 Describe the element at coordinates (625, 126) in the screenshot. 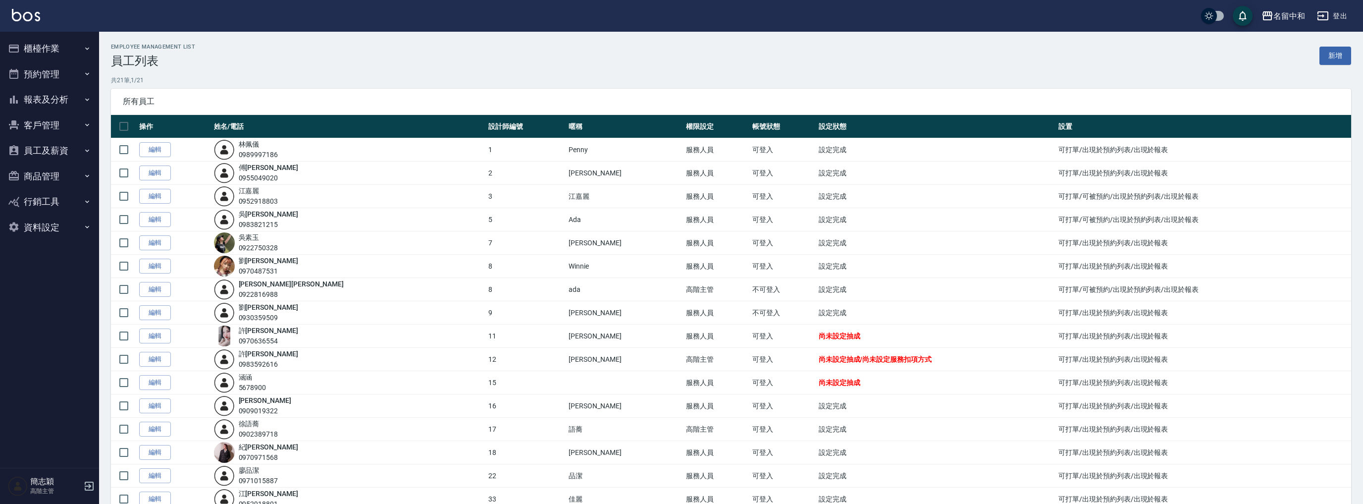

I see `th: 暱稱` at that location.